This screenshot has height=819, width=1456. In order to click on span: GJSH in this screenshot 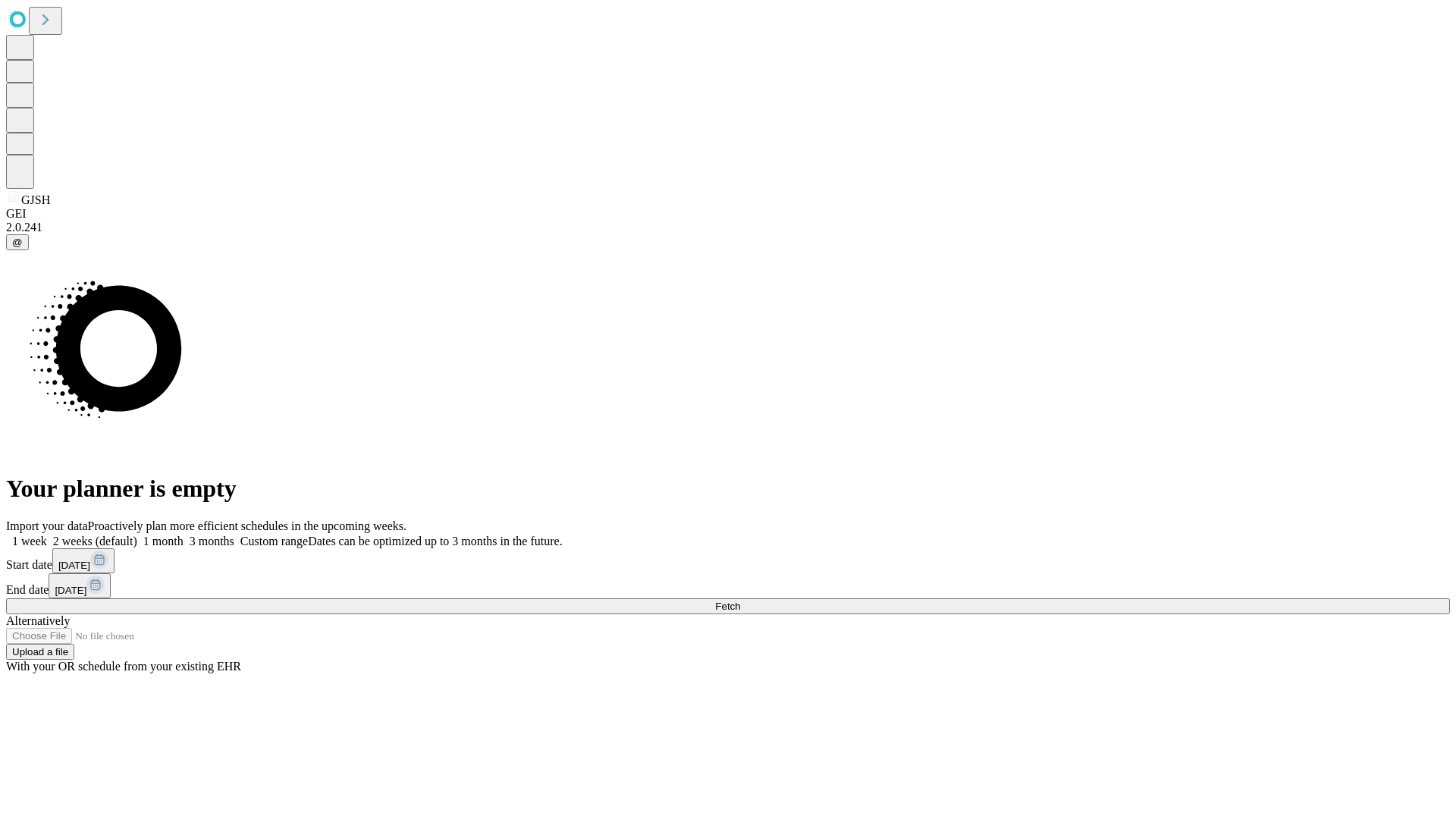, I will do `click(36, 199)`.